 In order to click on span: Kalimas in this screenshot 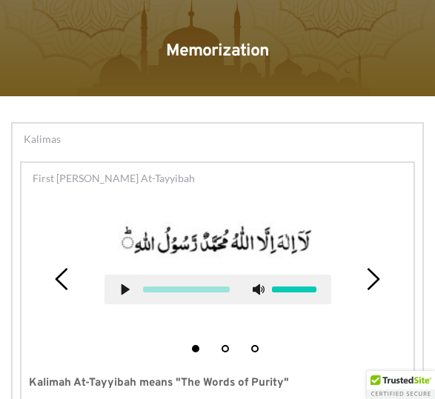, I will do `click(42, 138)`.